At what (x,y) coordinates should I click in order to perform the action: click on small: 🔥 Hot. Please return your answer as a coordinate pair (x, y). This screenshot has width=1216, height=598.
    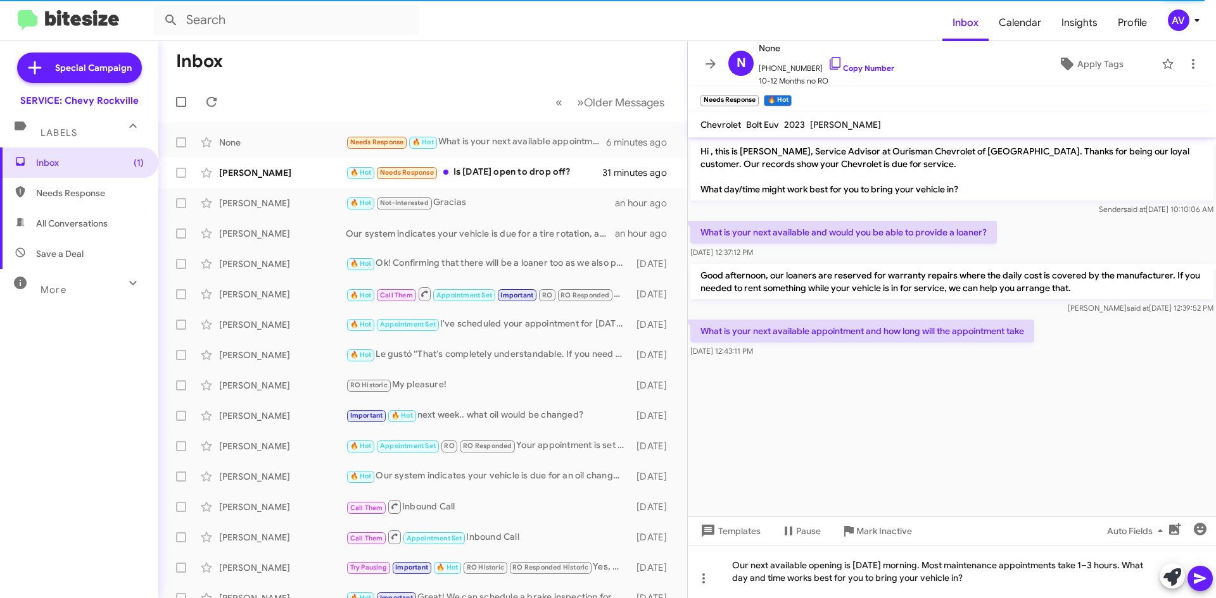
    Looking at the image, I should click on (777, 101).